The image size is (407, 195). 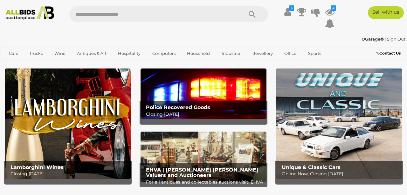 What do you see at coordinates (231, 53) in the screenshot?
I see `a: Industrial` at bounding box center [231, 53].